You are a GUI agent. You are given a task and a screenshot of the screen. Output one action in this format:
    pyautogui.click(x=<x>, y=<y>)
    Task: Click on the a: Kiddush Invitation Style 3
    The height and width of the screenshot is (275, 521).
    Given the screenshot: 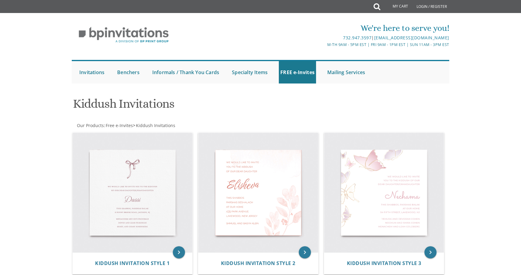 What is the action you would take?
    pyautogui.click(x=384, y=263)
    